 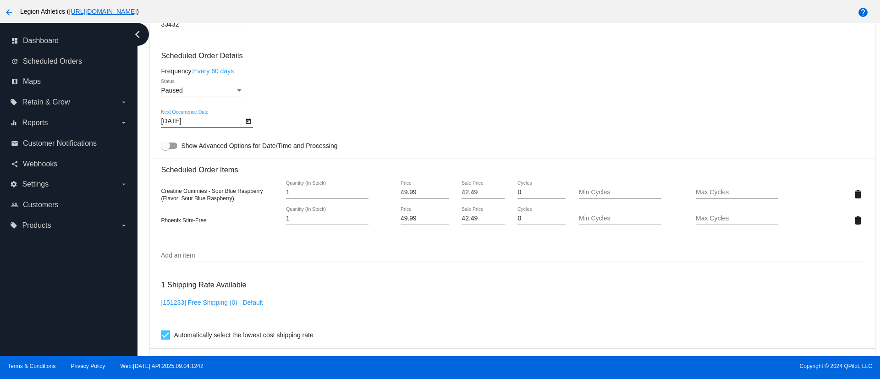 I want to click on i: people_outline, so click(x=15, y=205).